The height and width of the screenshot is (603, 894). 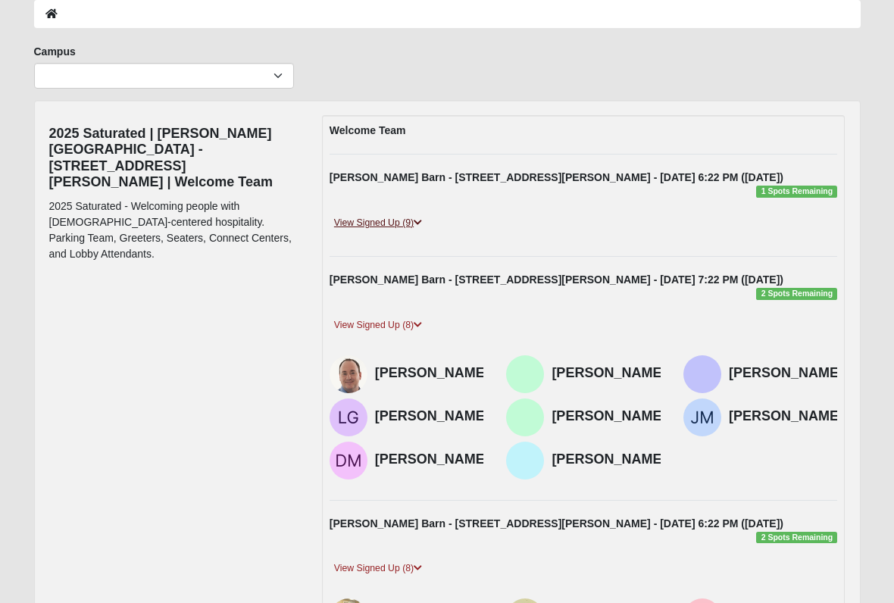 I want to click on label: Campus, so click(x=55, y=52).